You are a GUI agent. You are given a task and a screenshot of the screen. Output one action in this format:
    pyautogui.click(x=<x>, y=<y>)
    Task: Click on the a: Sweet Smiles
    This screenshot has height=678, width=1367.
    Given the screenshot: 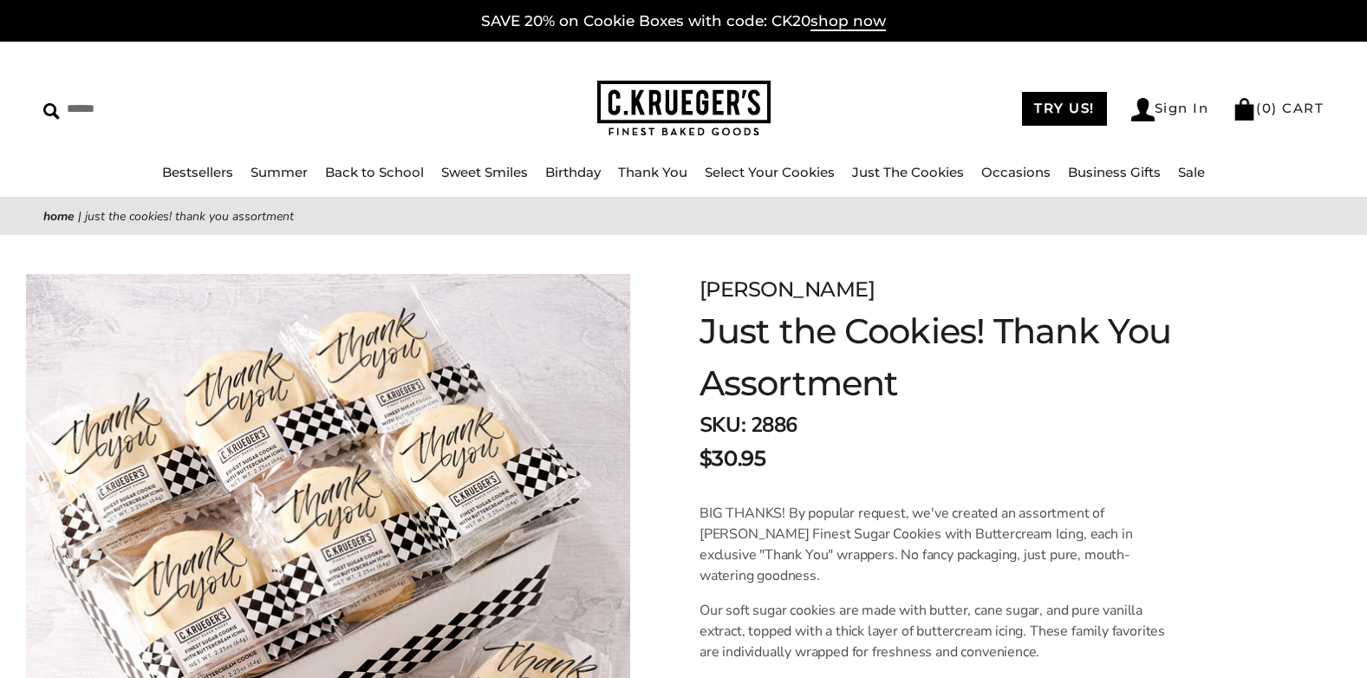 What is the action you would take?
    pyautogui.click(x=484, y=172)
    